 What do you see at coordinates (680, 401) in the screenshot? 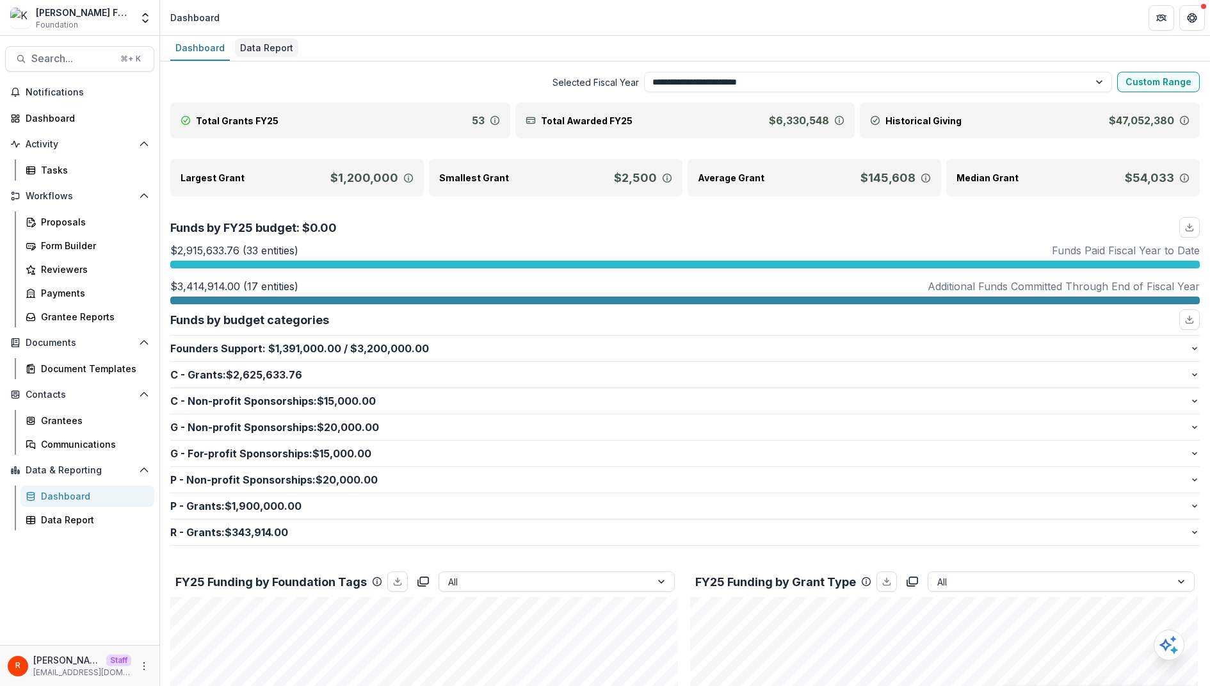
I see `p: C - Non-profit Sponsorships : $15,000.00` at bounding box center [680, 401].